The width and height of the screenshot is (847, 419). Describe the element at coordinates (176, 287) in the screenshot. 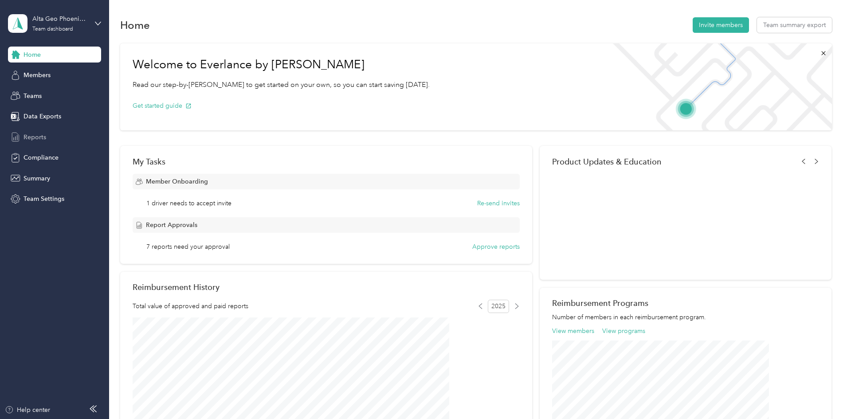

I see `h2: Reimbursement History` at that location.